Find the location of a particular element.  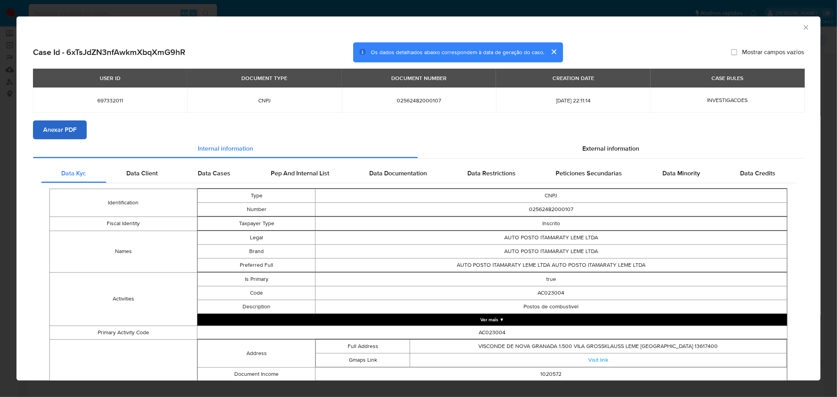

span: Internal information is located at coordinates (225, 148).